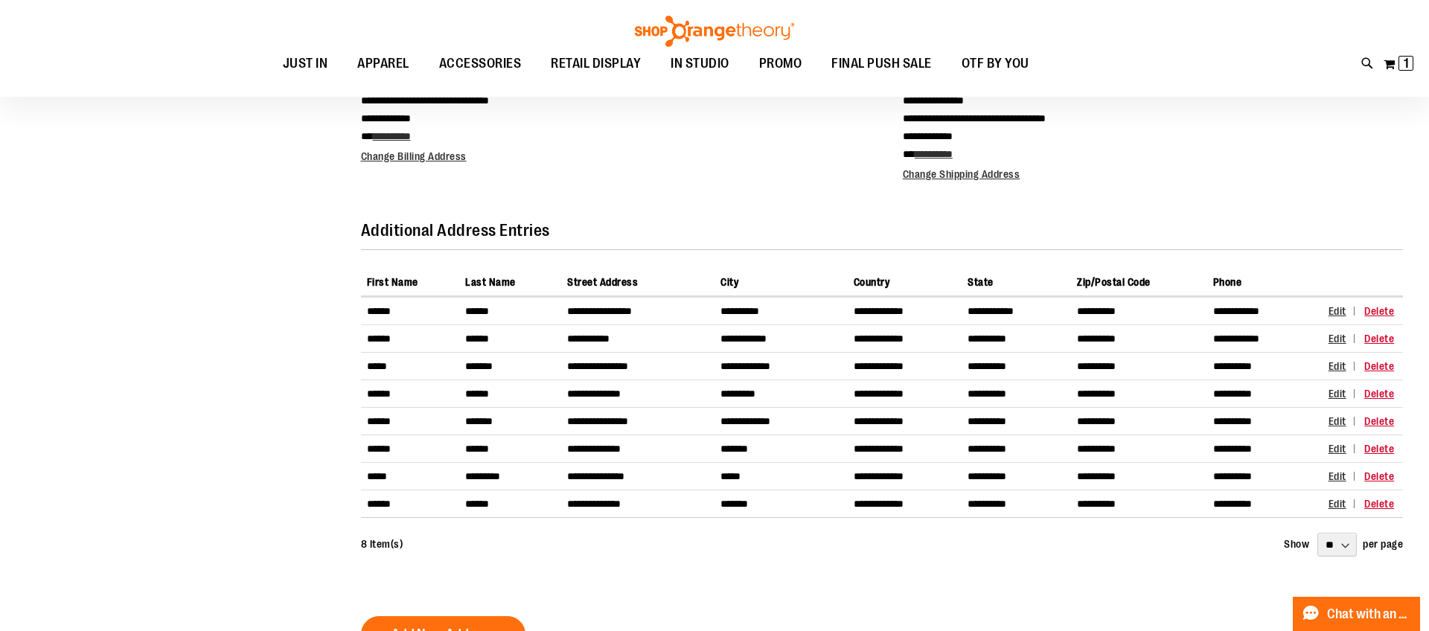 The width and height of the screenshot is (1429, 631). Describe the element at coordinates (1357, 614) in the screenshot. I see `button: Chat with an Expert` at that location.